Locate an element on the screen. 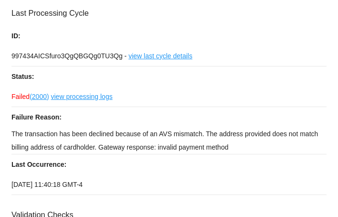 The image size is (338, 217). a: view processing logs is located at coordinates (82, 97).